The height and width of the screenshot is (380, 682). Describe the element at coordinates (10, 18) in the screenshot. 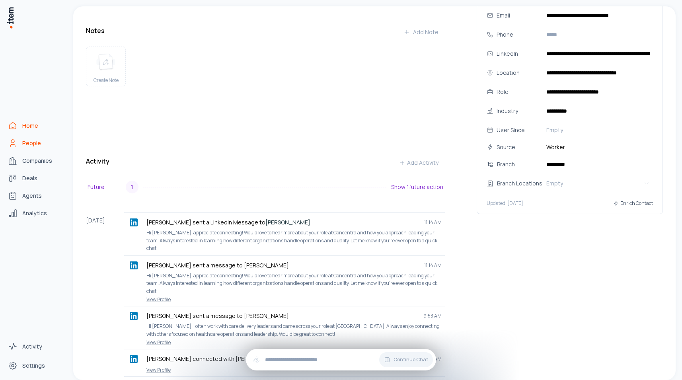

I see `img: Item Brain Logo` at that location.